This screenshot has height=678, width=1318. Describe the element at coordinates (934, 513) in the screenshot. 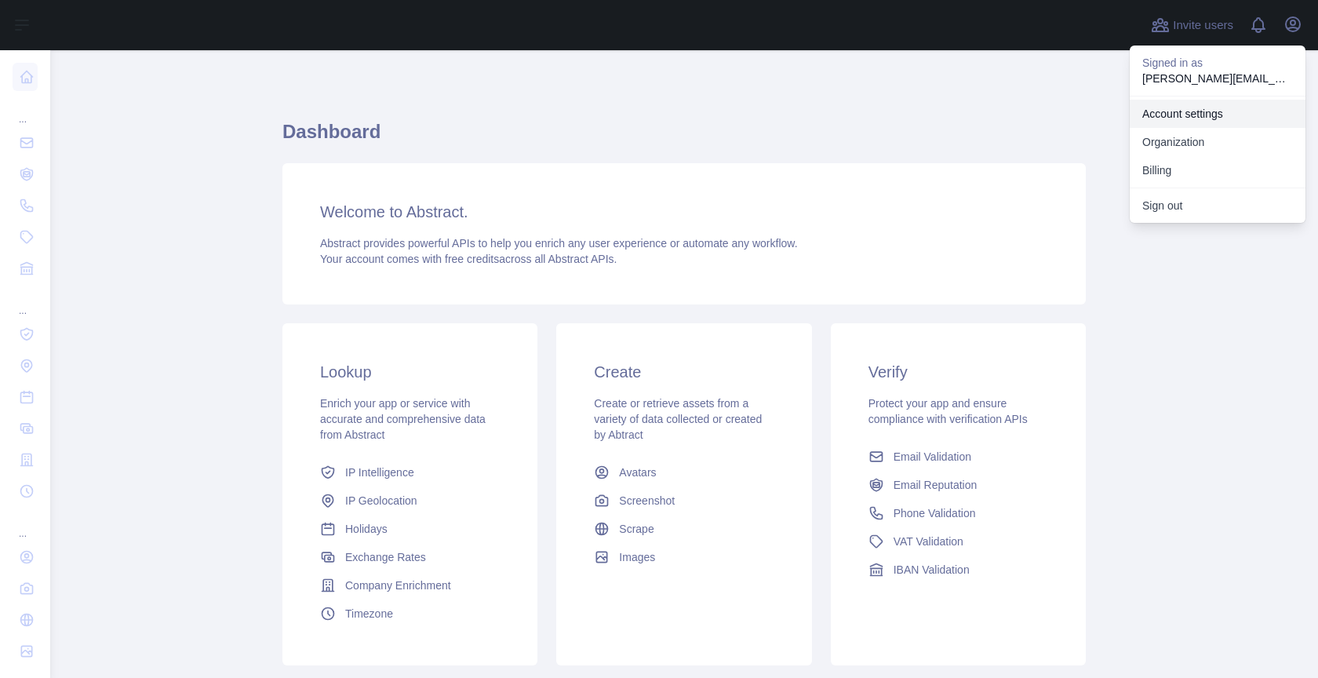

I see `span: Phone Validation` at that location.